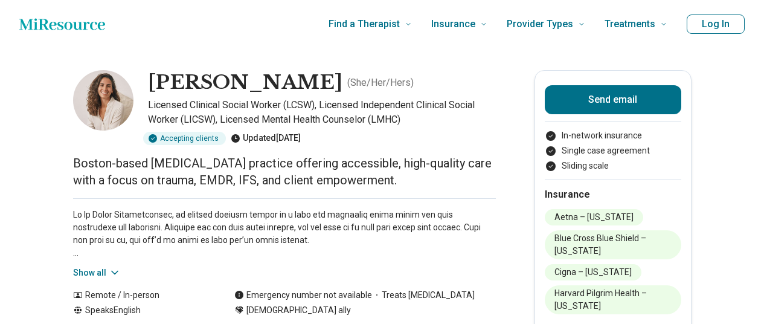 The image size is (764, 324). What do you see at coordinates (380, 83) in the screenshot?
I see `p: ( She/Her/Hers )` at bounding box center [380, 83].